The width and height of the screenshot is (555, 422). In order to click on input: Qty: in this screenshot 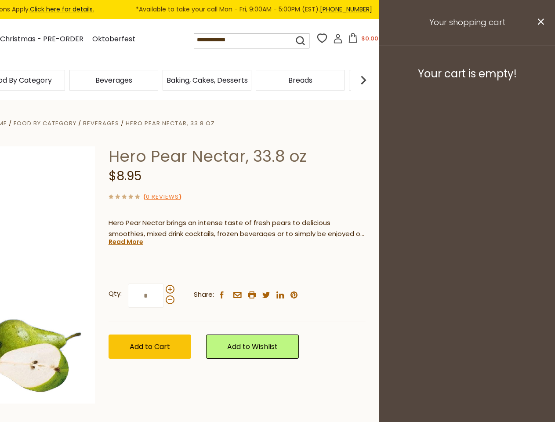, I will do `click(146, 296)`.